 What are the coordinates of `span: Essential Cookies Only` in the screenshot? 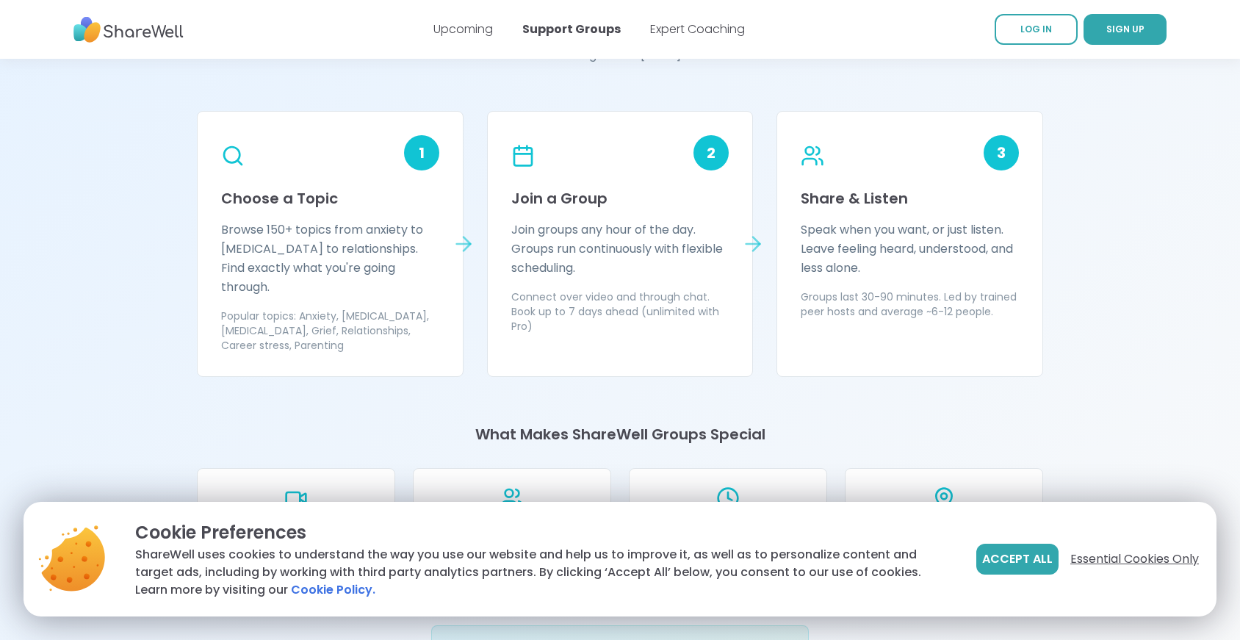 It's located at (1135, 559).